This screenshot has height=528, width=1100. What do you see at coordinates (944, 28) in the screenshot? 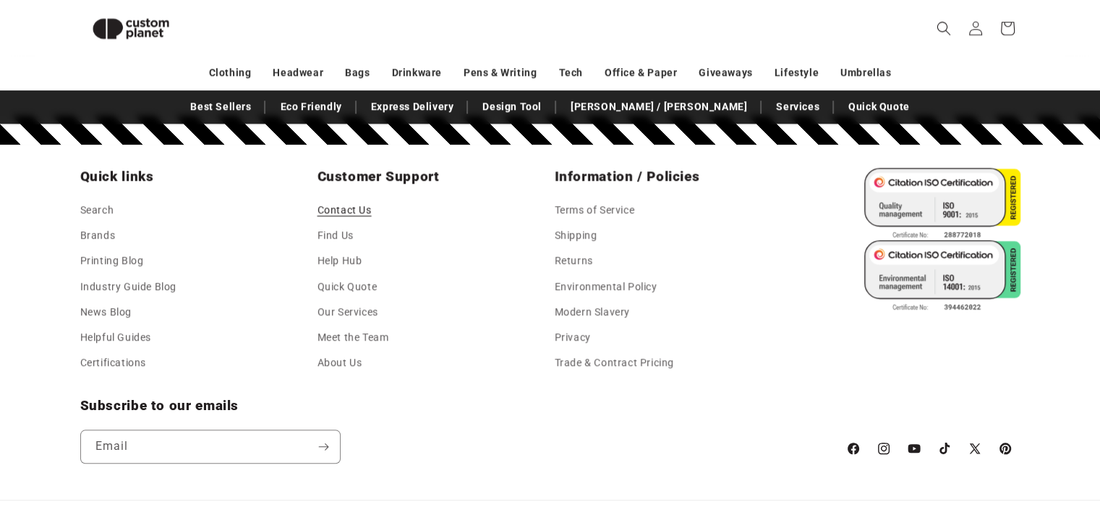
I see `summary: Search` at bounding box center [944, 28].